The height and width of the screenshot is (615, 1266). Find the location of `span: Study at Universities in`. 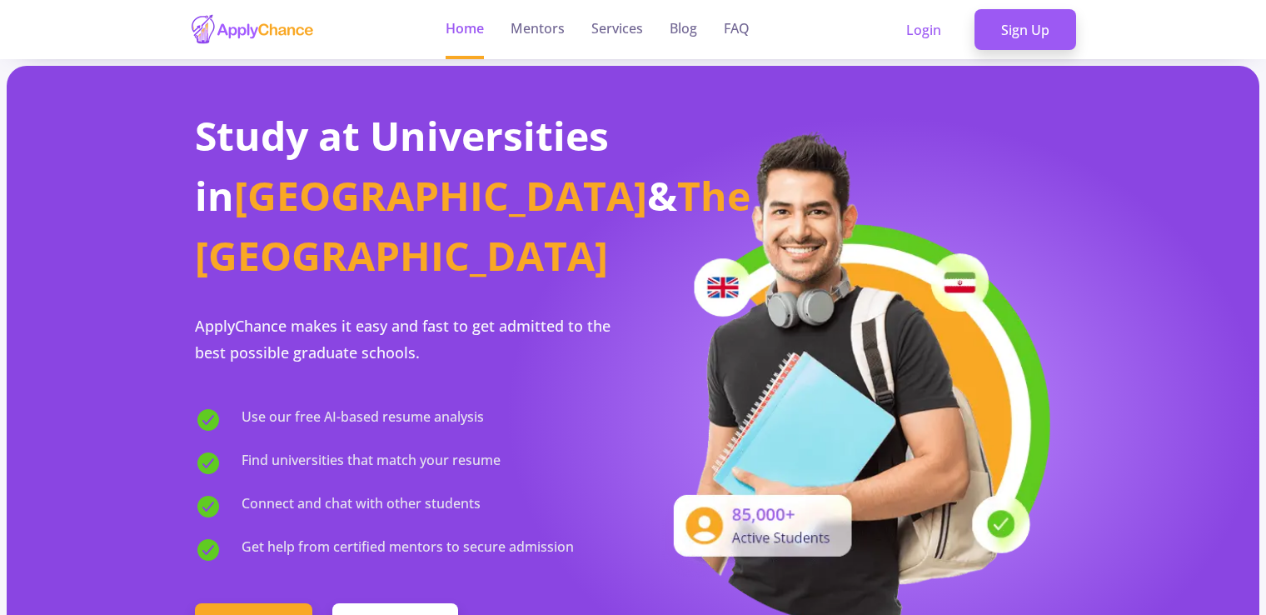

span: Study at Universities in is located at coordinates (402, 165).